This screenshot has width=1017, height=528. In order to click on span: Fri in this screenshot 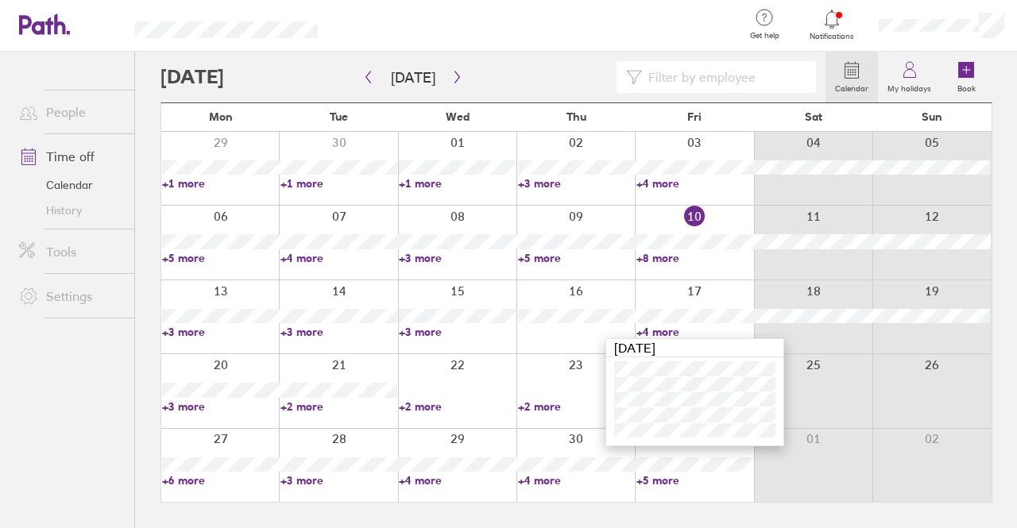, I will do `click(694, 117)`.